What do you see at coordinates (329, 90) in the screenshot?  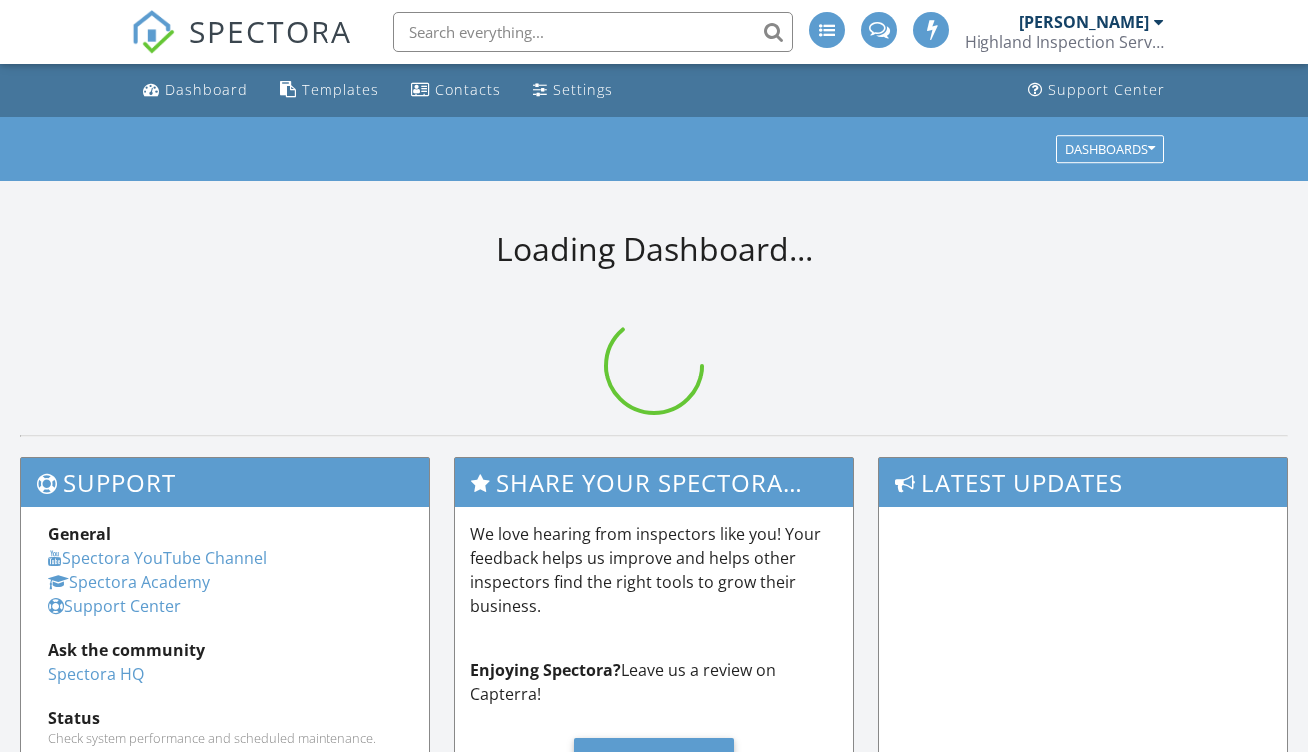 I see `a: Templates` at bounding box center [329, 90].